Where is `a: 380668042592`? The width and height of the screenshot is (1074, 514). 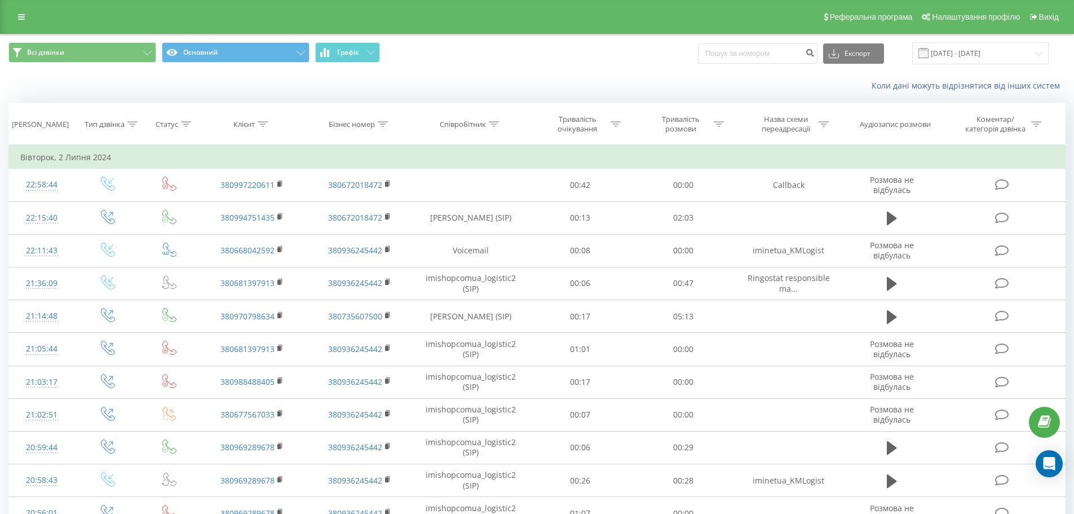
a: 380668042592 is located at coordinates (248, 250).